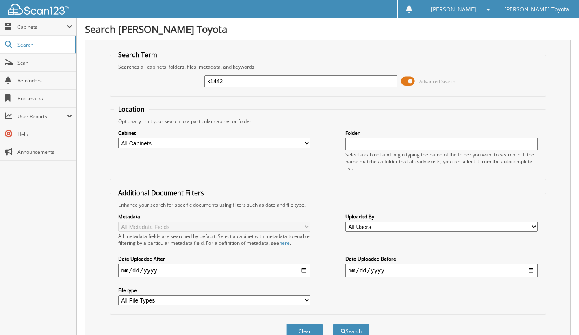 The image size is (579, 335). What do you see at coordinates (442, 161) in the screenshot?
I see `div: Select a cabinet and begin typing the name of the folder you want to search in. If the name match...` at bounding box center [442, 161].